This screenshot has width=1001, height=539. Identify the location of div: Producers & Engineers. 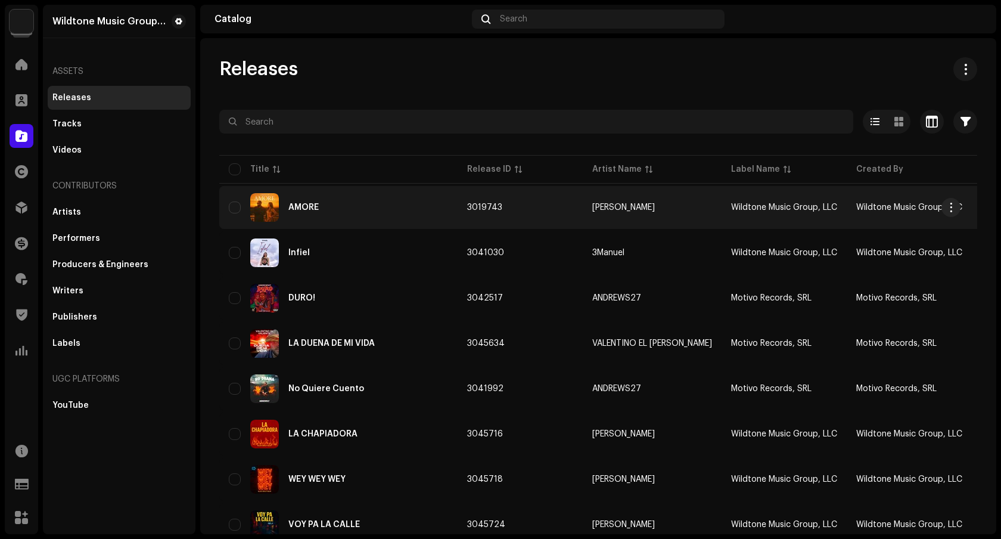
(100, 265).